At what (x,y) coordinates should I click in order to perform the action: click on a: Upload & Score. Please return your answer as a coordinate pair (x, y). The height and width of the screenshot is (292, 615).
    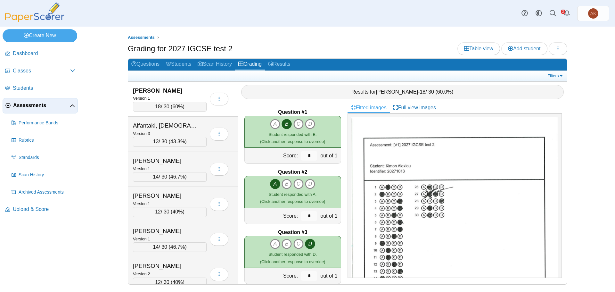
    Looking at the image, I should click on (40, 210).